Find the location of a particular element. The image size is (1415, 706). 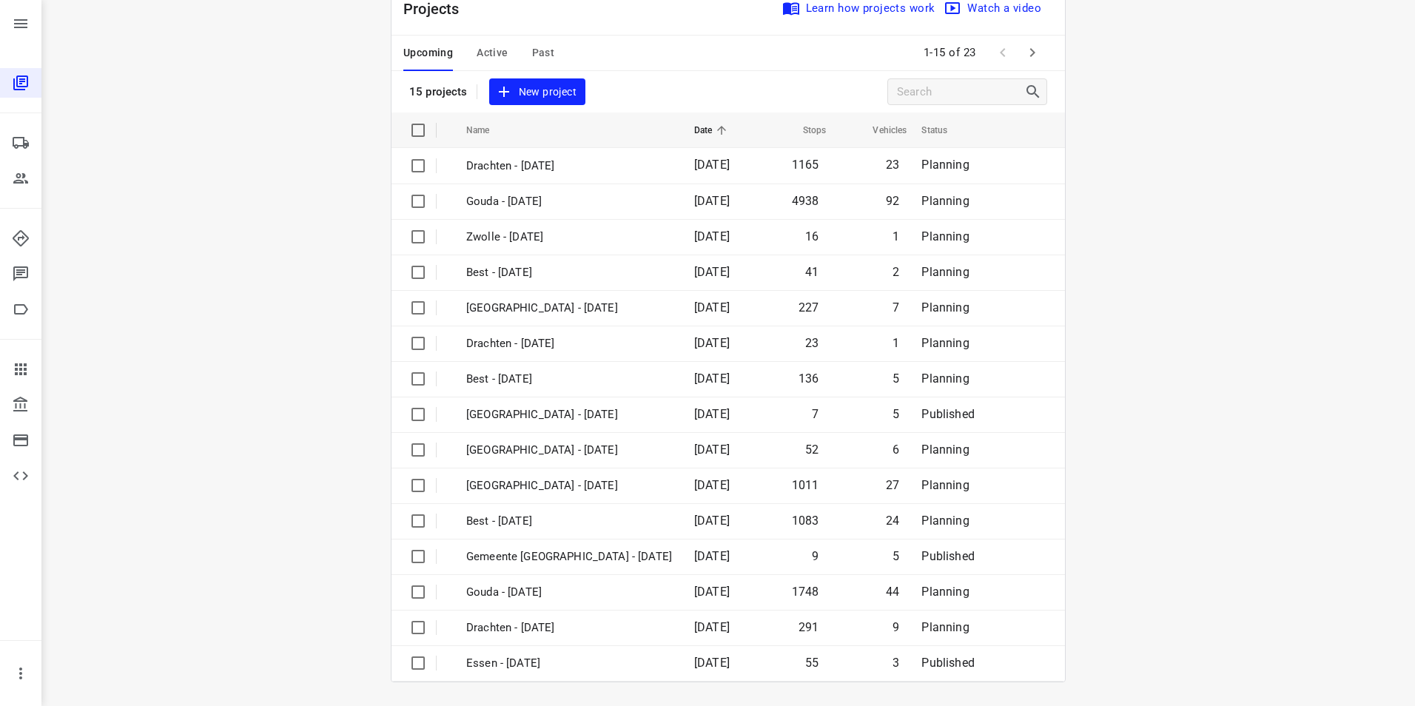

span: Status is located at coordinates (943, 130).